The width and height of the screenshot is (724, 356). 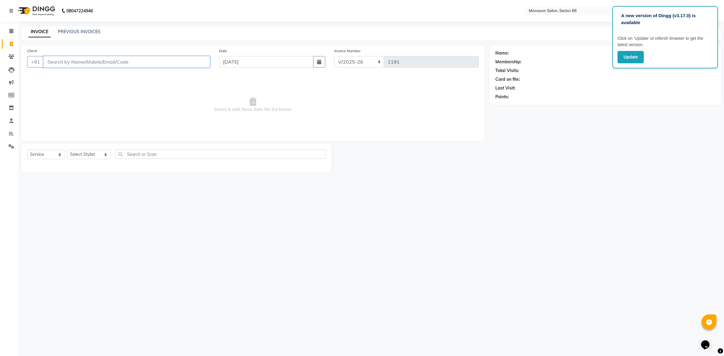 What do you see at coordinates (508, 62) in the screenshot?
I see `div: Membership:` at bounding box center [508, 62].